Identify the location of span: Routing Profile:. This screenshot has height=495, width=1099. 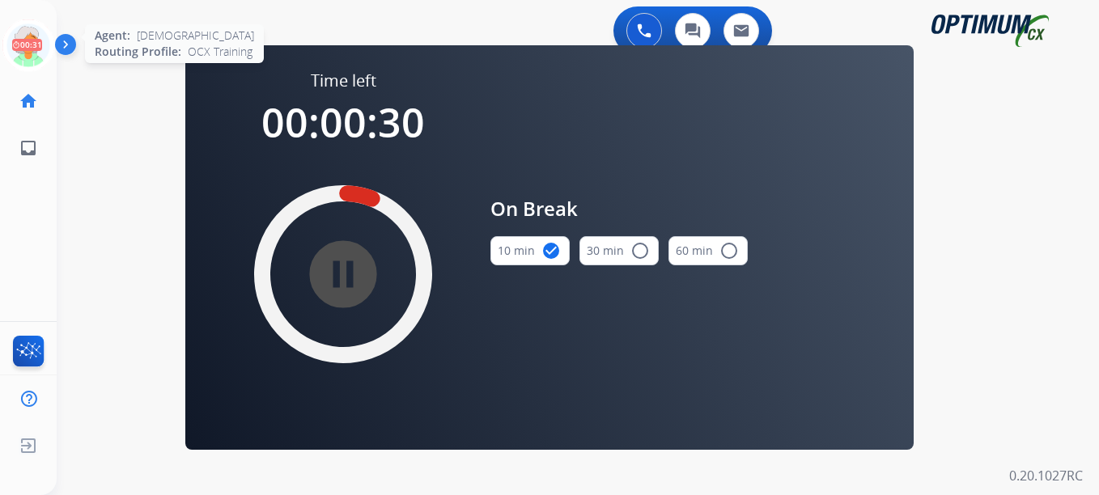
(138, 52).